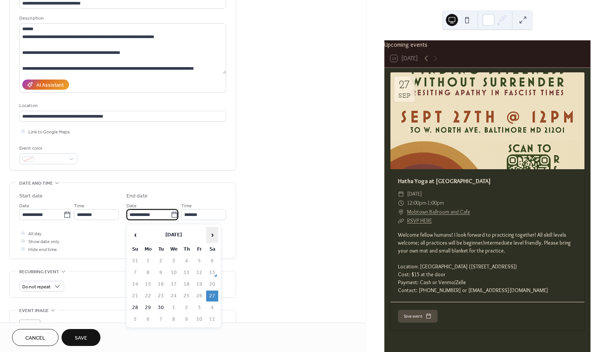  What do you see at coordinates (212, 285) in the screenshot?
I see `td: 20` at bounding box center [212, 285].